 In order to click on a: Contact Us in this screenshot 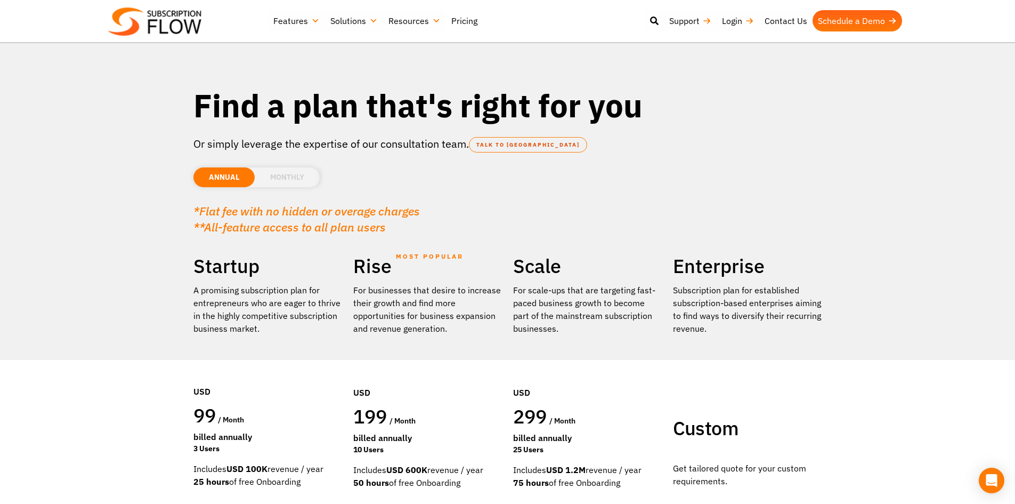, I will do `click(786, 21)`.